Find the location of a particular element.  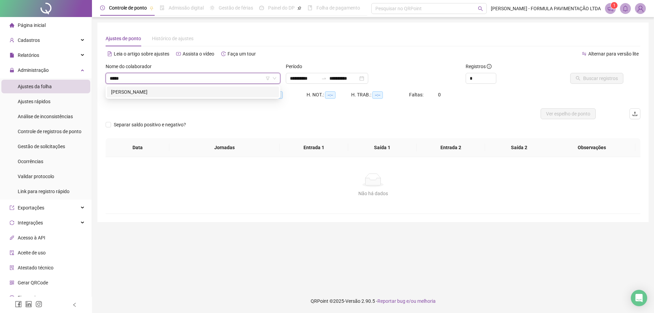

span: Controle de registros de ponto is located at coordinates (49, 132).